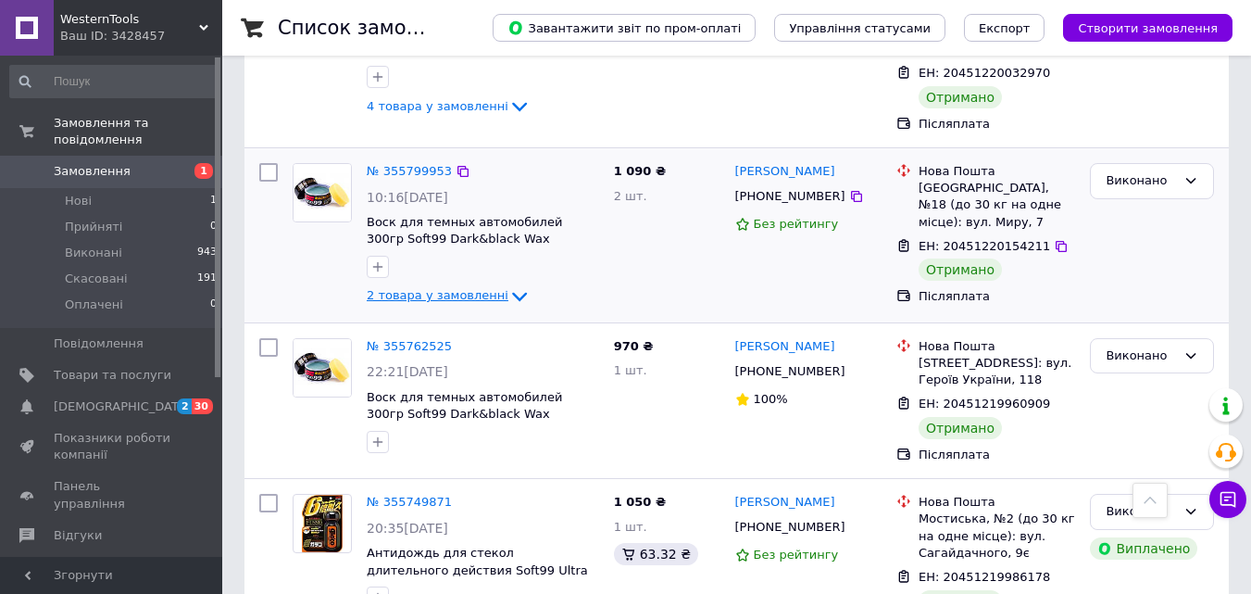  Describe the element at coordinates (985, 403) in the screenshot. I see `span: ЕН: 20451219960909` at that location.